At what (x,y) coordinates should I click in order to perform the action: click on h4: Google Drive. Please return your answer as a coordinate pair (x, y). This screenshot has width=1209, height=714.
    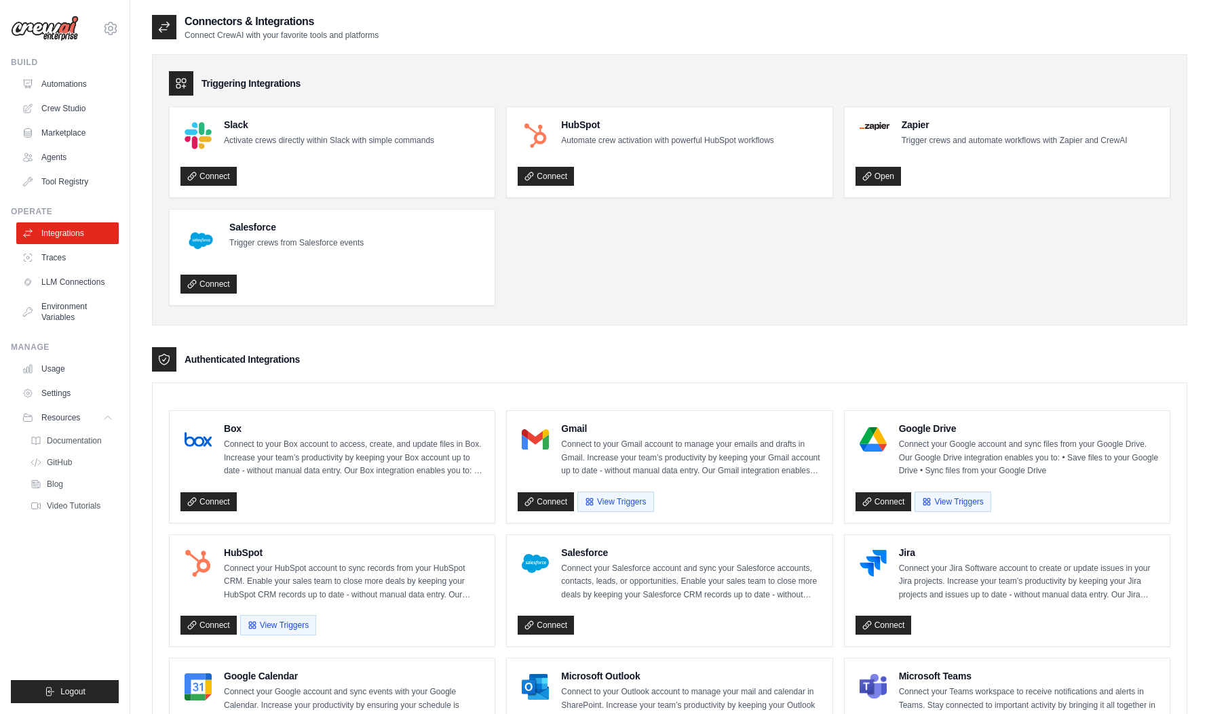
    Looking at the image, I should click on (1028, 429).